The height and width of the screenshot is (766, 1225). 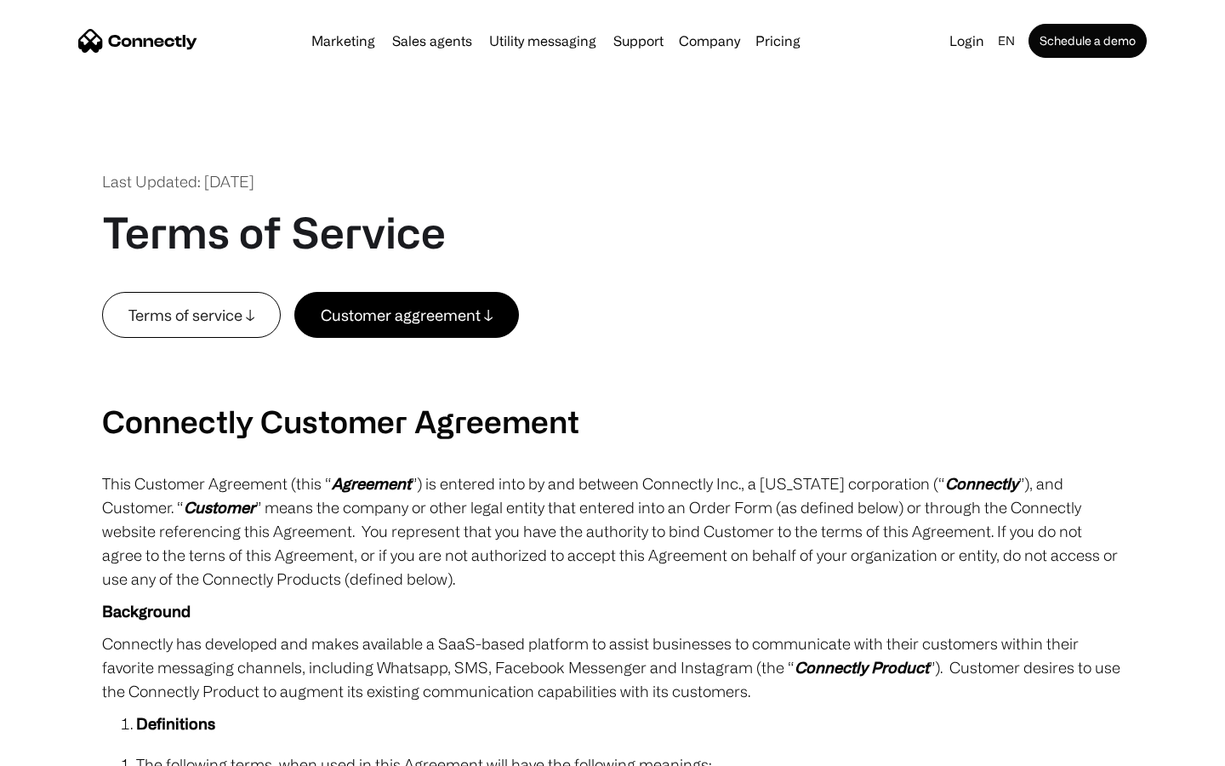 I want to click on strong: Definitions, so click(x=175, y=723).